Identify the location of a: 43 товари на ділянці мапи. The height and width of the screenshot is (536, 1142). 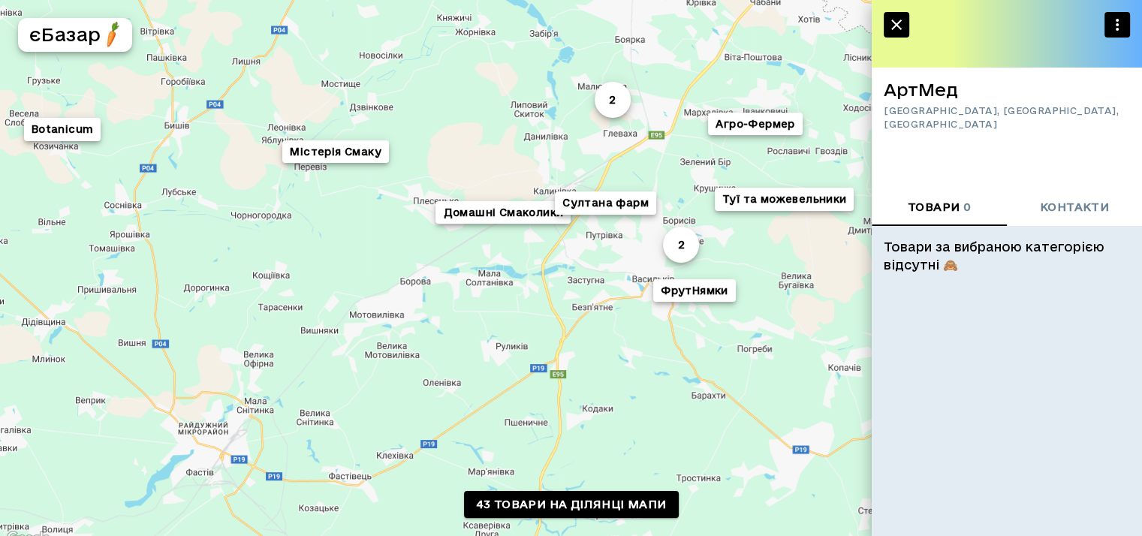
(571, 505).